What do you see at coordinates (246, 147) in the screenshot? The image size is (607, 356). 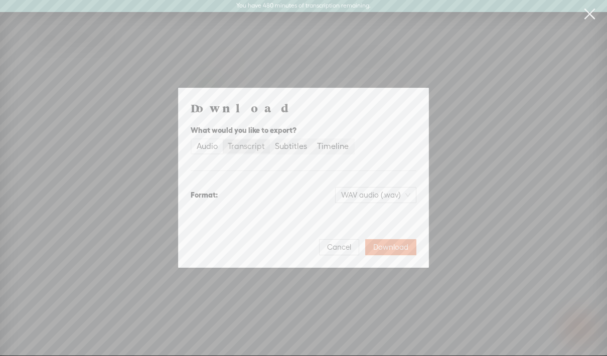 I see `div: Transcript` at bounding box center [246, 147].